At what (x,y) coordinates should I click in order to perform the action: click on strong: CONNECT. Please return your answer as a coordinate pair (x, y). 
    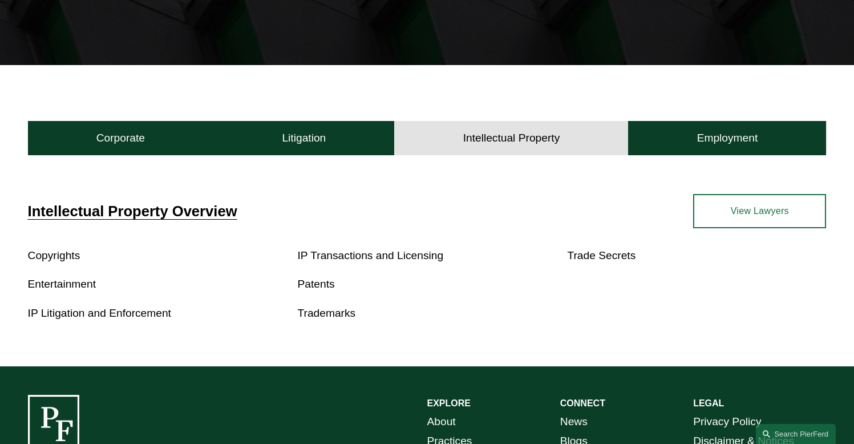
    Looking at the image, I should click on (583, 403).